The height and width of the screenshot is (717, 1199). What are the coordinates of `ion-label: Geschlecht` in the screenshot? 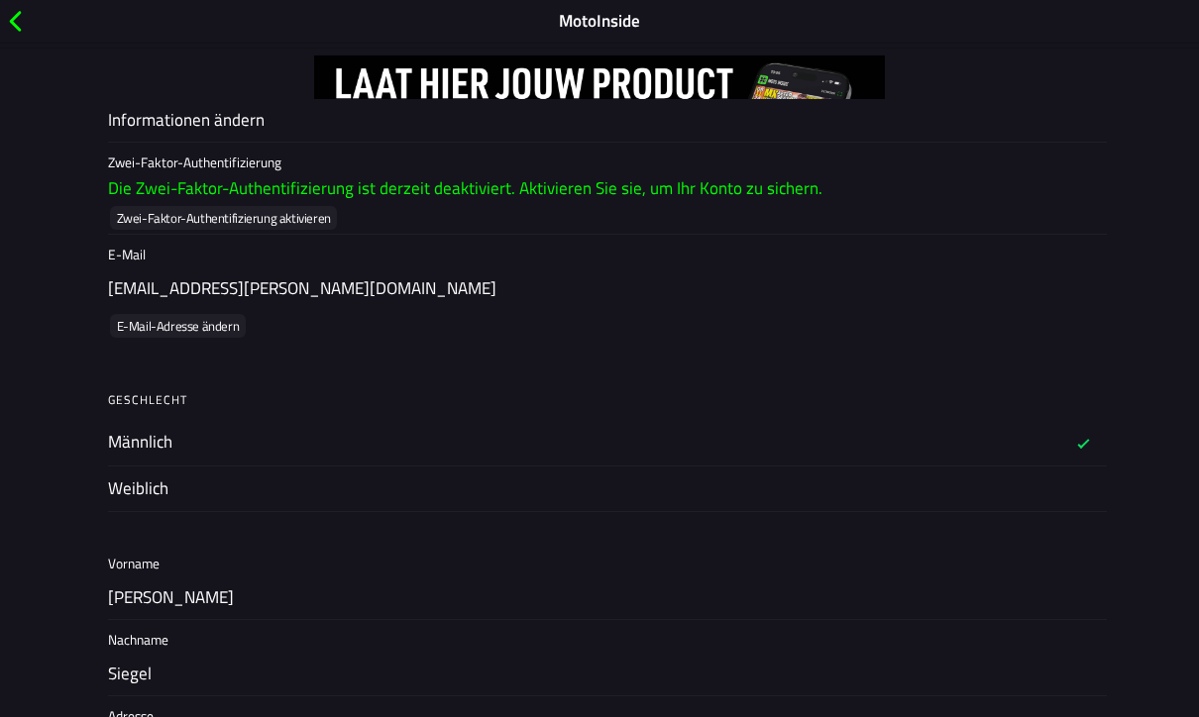 It's located at (148, 400).